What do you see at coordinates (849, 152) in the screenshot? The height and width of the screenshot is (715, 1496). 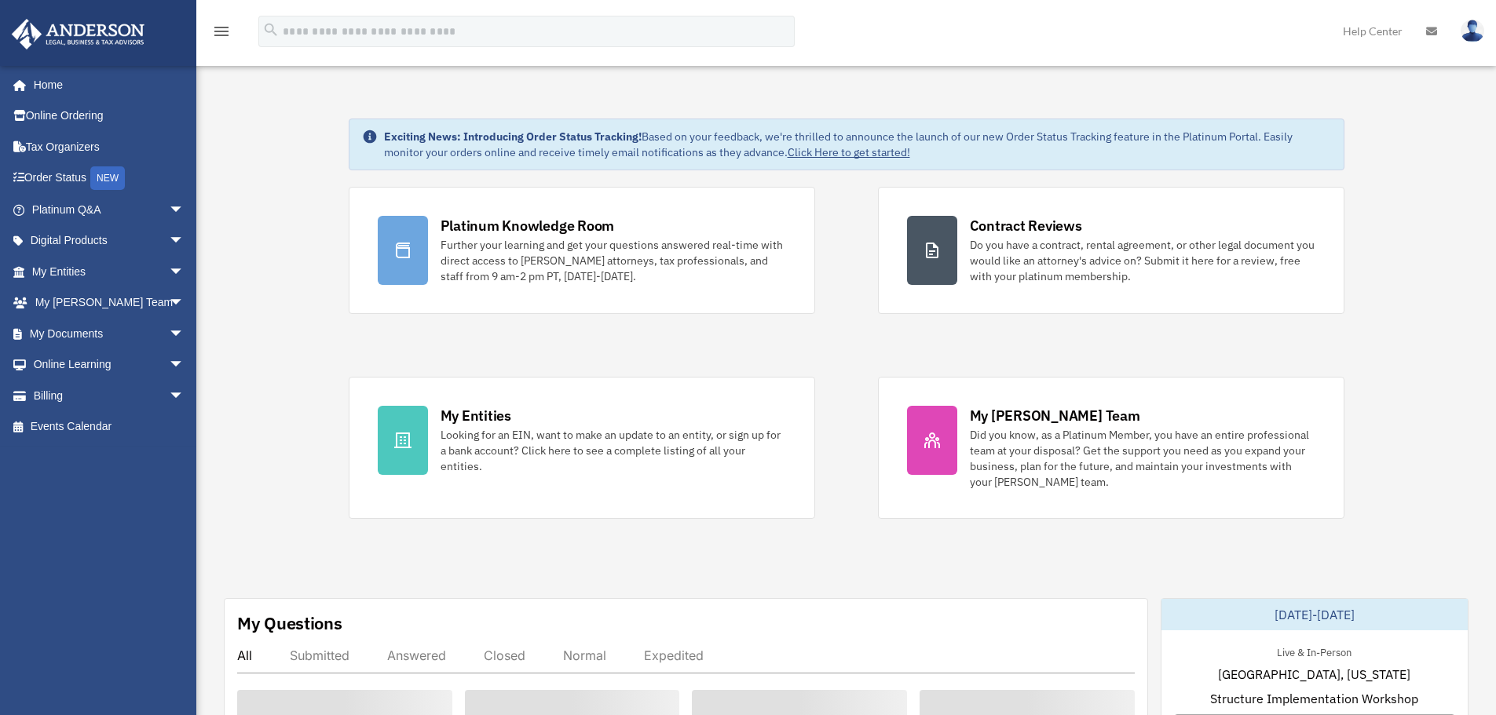 I see `a: Click Here to get started!` at bounding box center [849, 152].